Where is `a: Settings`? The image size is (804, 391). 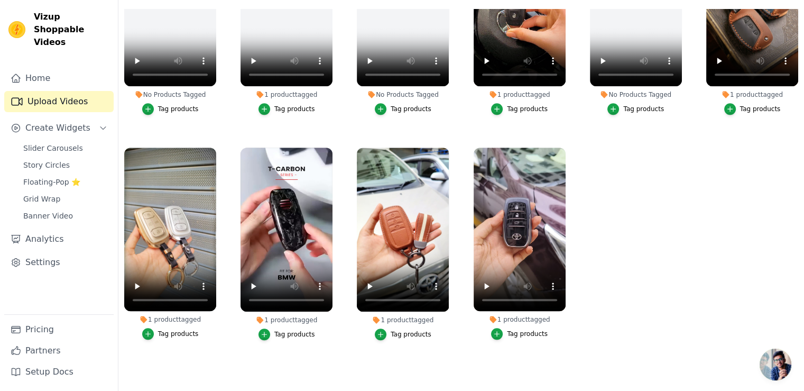
a: Settings is located at coordinates (59, 262).